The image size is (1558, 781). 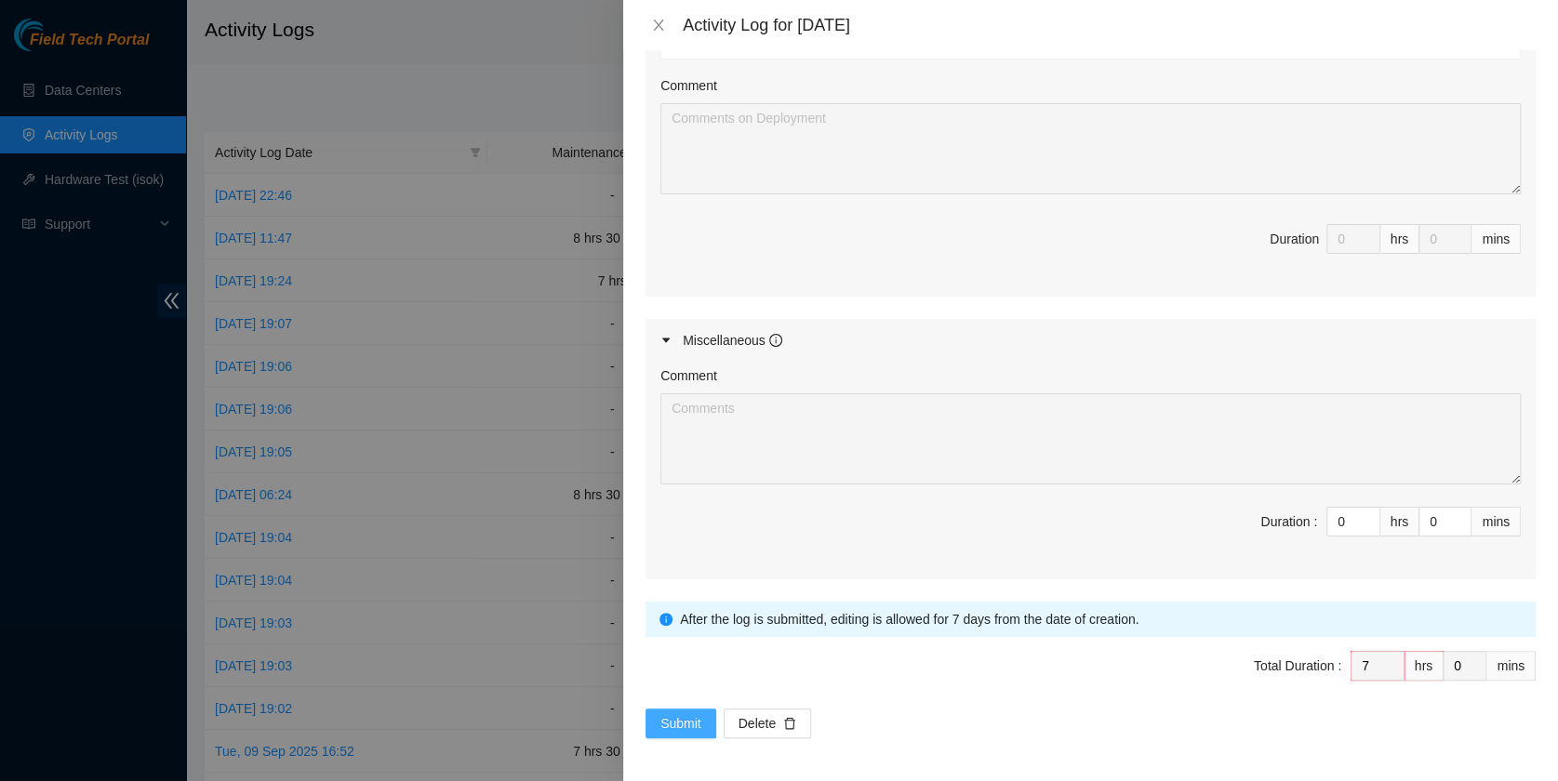 What do you see at coordinates (1090, 340) in the screenshot?
I see `div: Miscellaneous info-circle` at bounding box center [1090, 340].